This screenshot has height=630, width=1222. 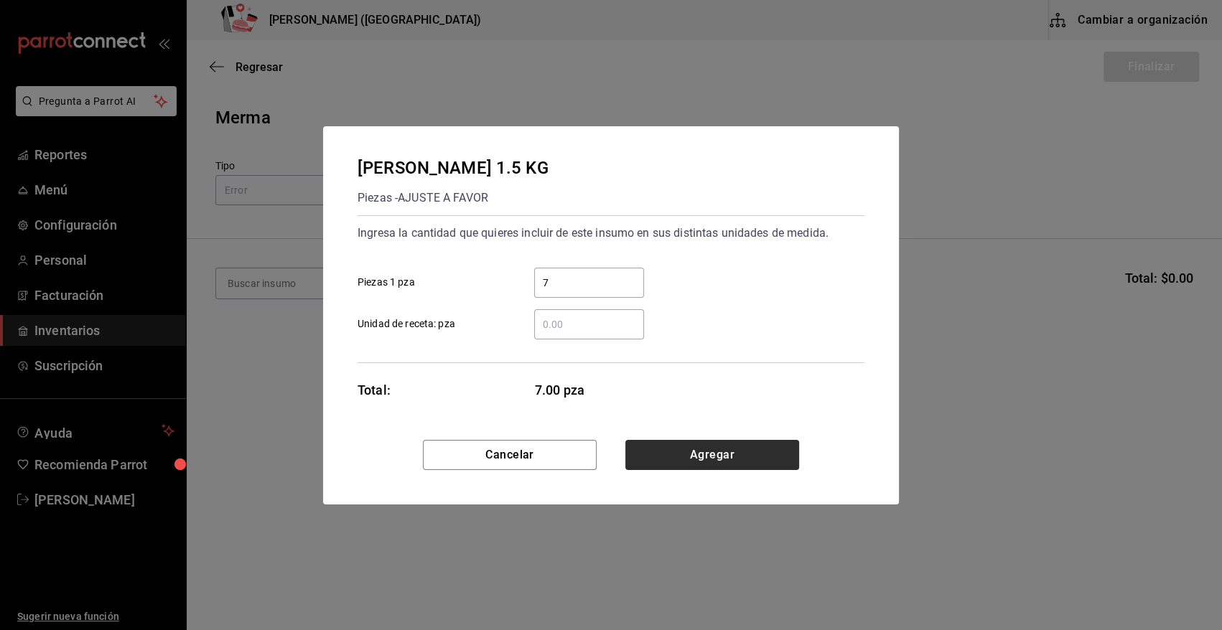 I want to click on input: Piezas 1 pza, so click(x=589, y=283).